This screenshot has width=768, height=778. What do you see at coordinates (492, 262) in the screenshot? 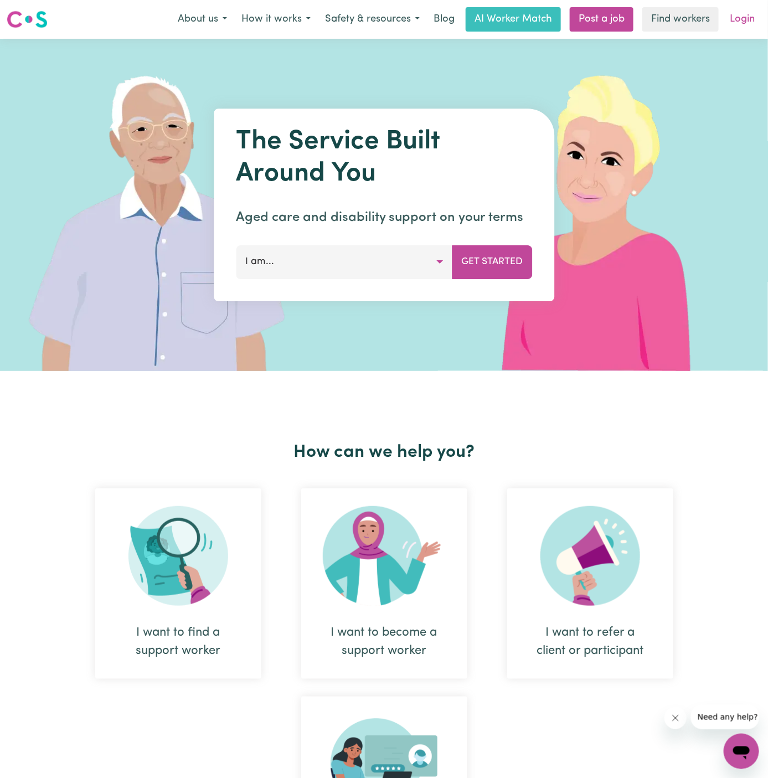
I see `button: Get Started` at bounding box center [492, 262].